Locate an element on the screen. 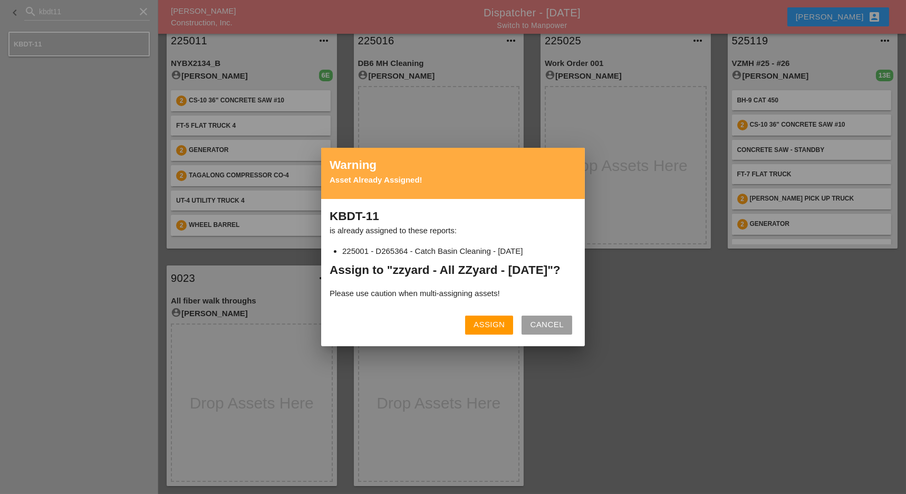  div: Cancel is located at coordinates (547, 324).